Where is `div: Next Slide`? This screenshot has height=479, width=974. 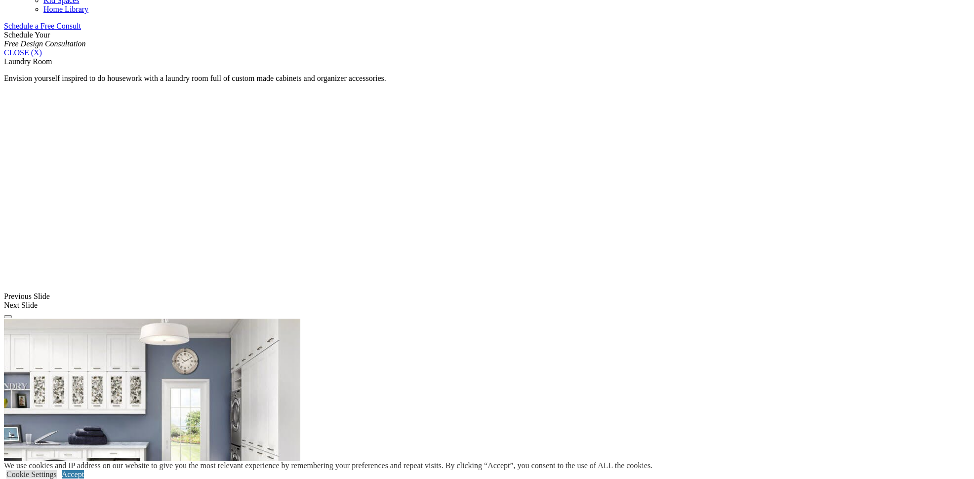
div: Next Slide is located at coordinates (487, 306).